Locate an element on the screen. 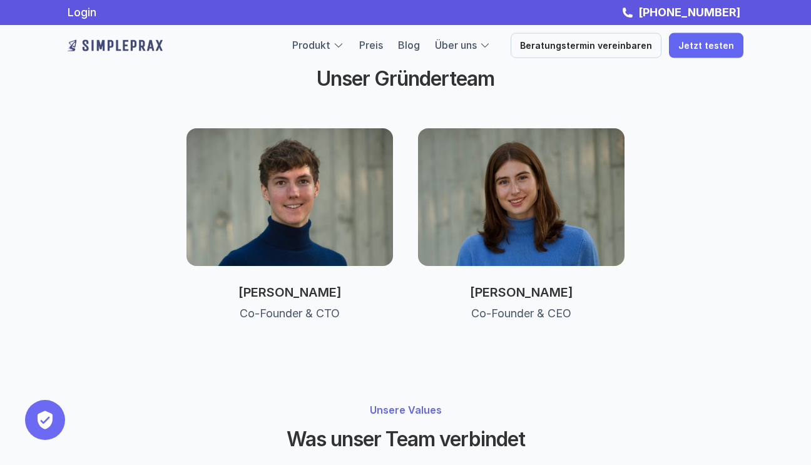 The height and width of the screenshot is (465, 811). a: Produkt is located at coordinates (311, 45).